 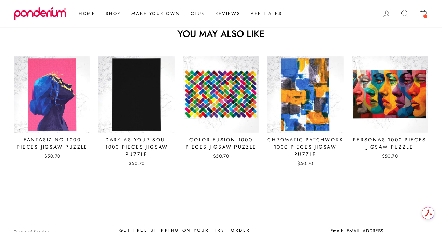 What do you see at coordinates (52, 109) in the screenshot?
I see `a: Fantasizing 1000 Pieces Jigsaw Puzzle $50.70` at bounding box center [52, 109].